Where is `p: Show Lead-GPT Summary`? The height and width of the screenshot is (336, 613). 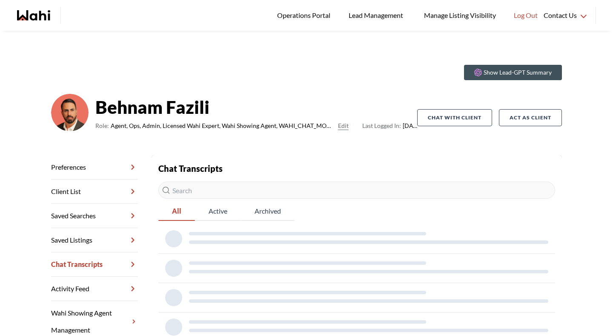
p: Show Lead-GPT Summary is located at coordinates (518, 72).